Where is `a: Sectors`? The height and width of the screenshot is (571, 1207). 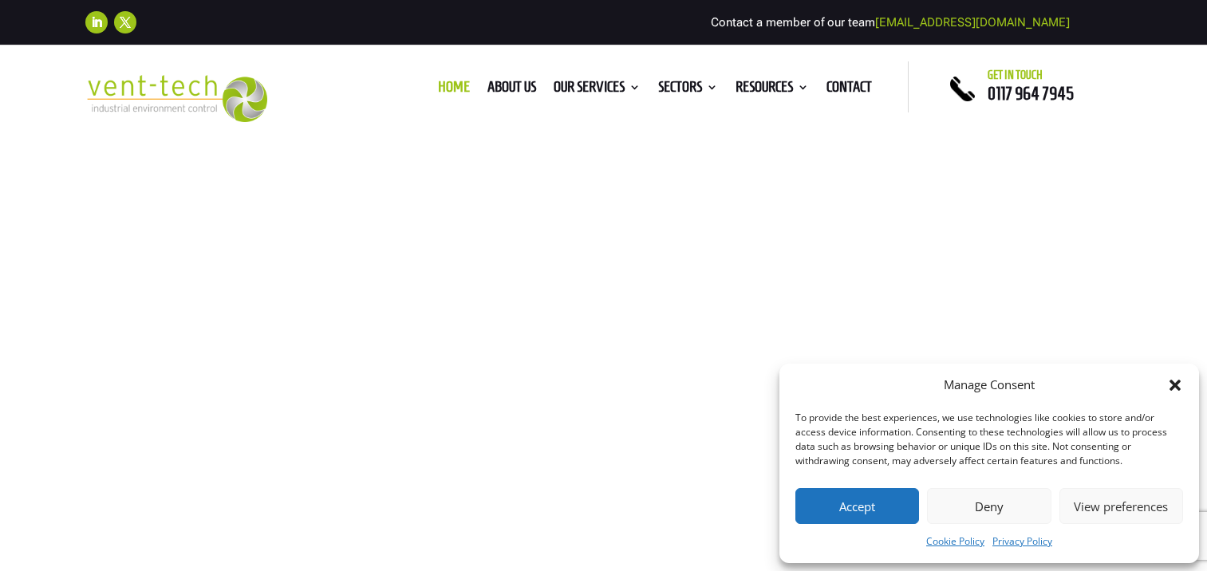
a: Sectors is located at coordinates (688, 90).